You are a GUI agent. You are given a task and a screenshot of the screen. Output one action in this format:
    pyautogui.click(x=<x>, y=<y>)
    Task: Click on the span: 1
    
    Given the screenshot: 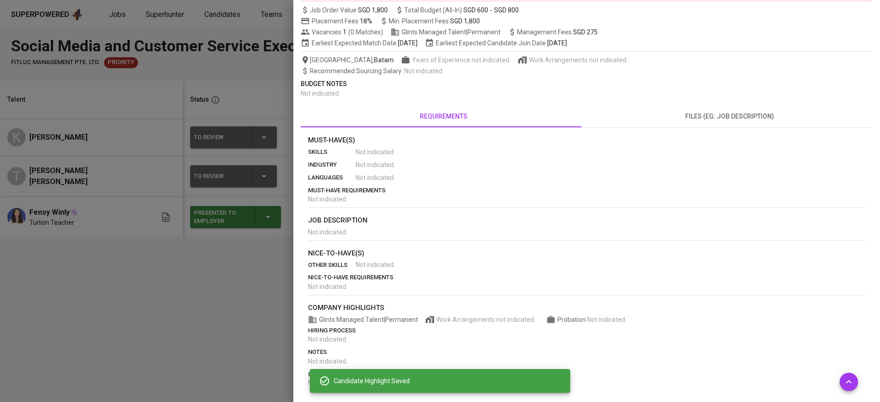 What is the action you would take?
    pyautogui.click(x=344, y=32)
    